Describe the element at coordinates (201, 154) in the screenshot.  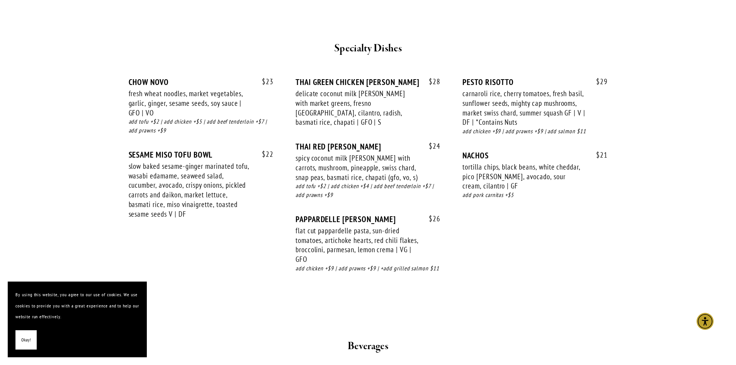
I see `div: SESAME MISO TOFU BOWL` at that location.